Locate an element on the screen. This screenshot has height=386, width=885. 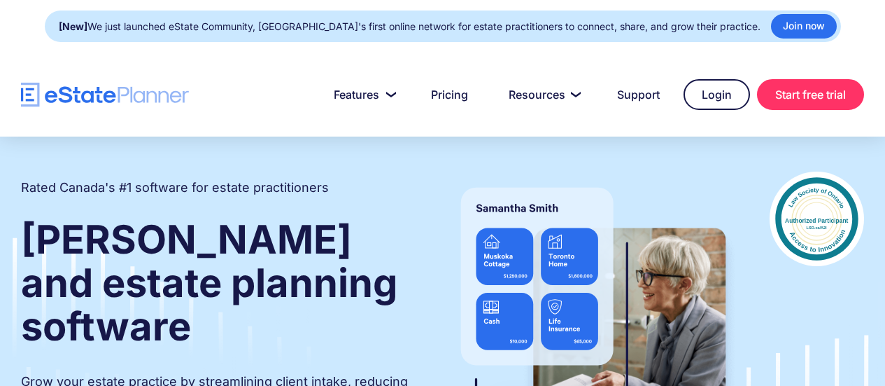
h2: Rated Canada's #1 software for estate practitioners is located at coordinates (175, 188).